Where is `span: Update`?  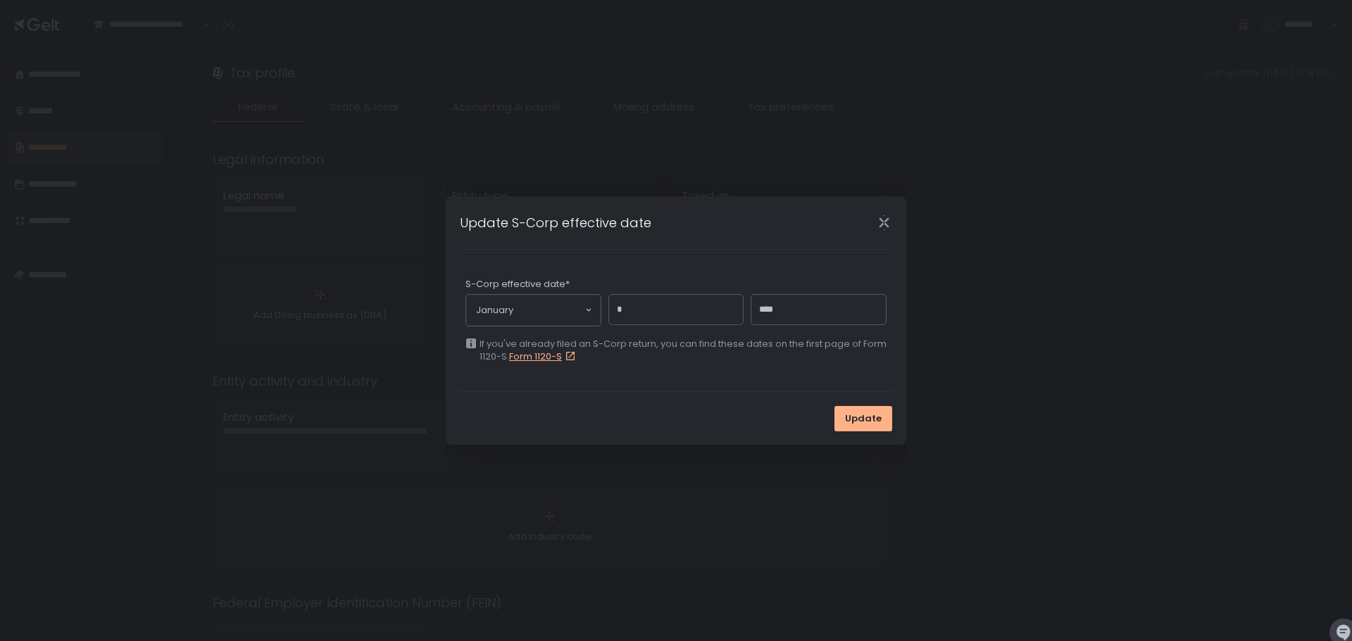
span: Update is located at coordinates (863, 419).